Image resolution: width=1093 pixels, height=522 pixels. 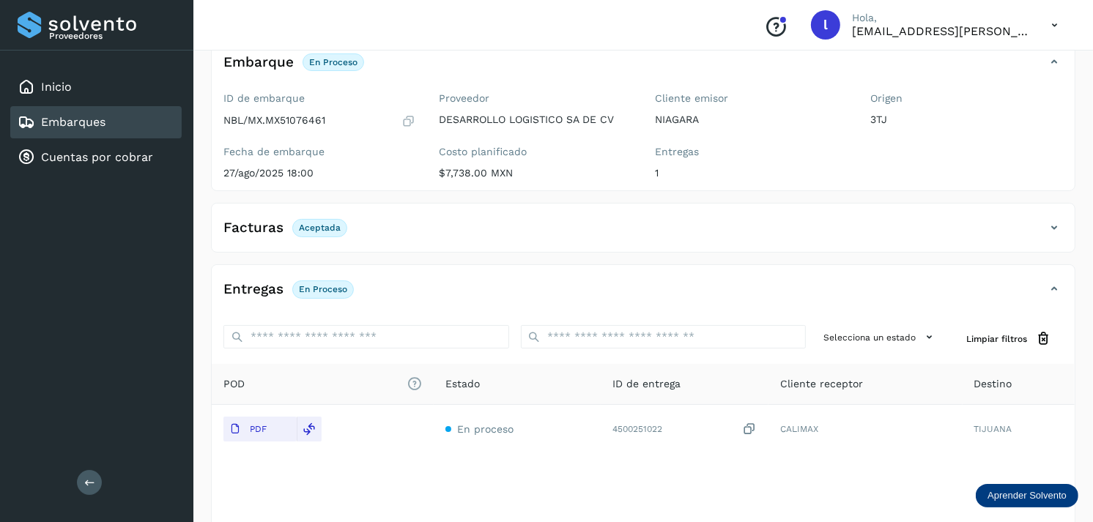 What do you see at coordinates (535, 119) in the screenshot?
I see `p: DESARROLLO LOGISTICO SA DE CV` at bounding box center [535, 119].